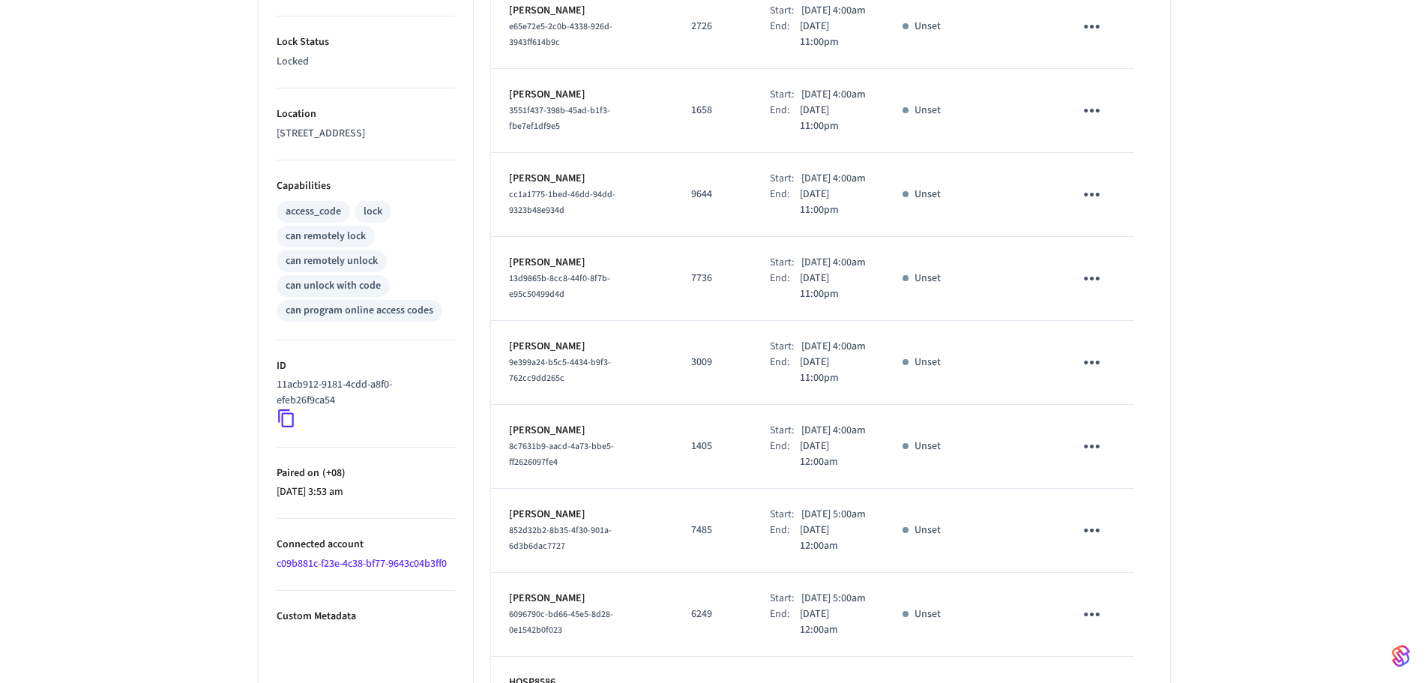  What do you see at coordinates (325, 236) in the screenshot?
I see `div: can remotely lock` at bounding box center [325, 236].